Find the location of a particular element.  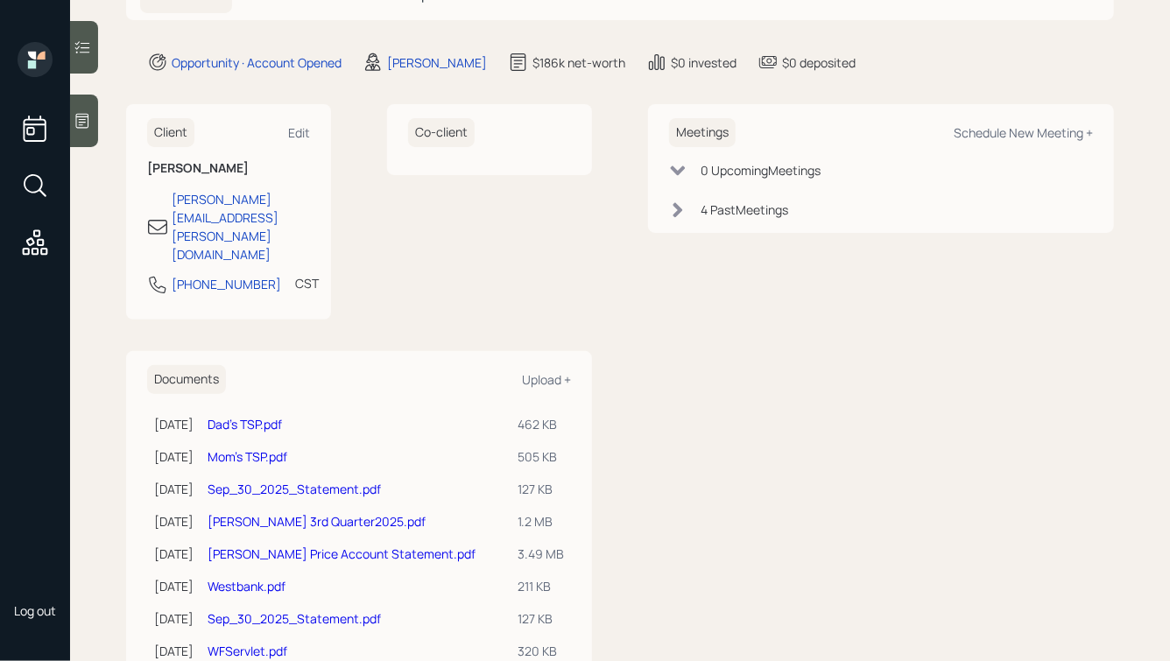

h6: Meetings is located at coordinates (703, 132).